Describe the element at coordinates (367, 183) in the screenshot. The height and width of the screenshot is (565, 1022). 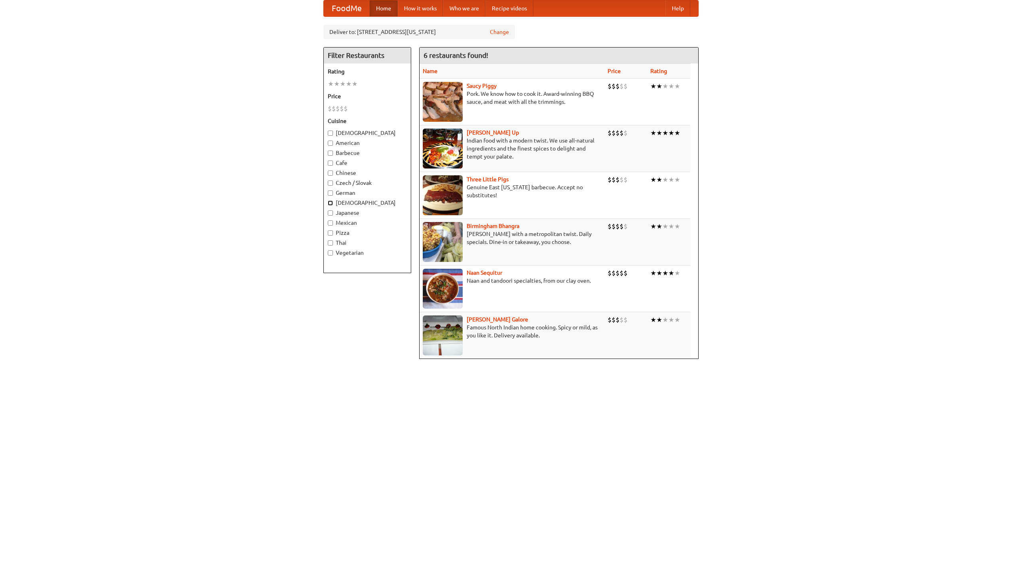
I see `label: Czech / Slovak` at that location.